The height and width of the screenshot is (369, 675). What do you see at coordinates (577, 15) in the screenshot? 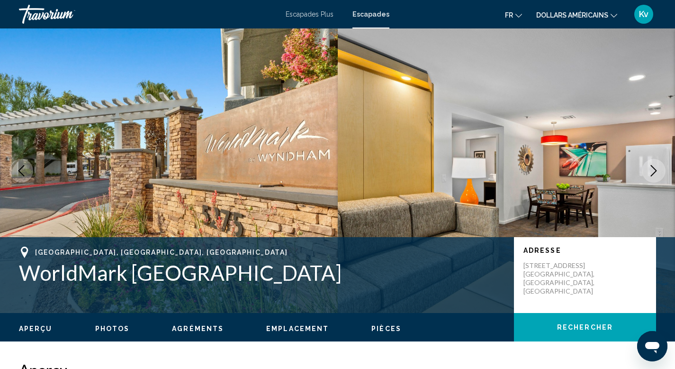
I see `button: Changer de devise` at bounding box center [577, 15].